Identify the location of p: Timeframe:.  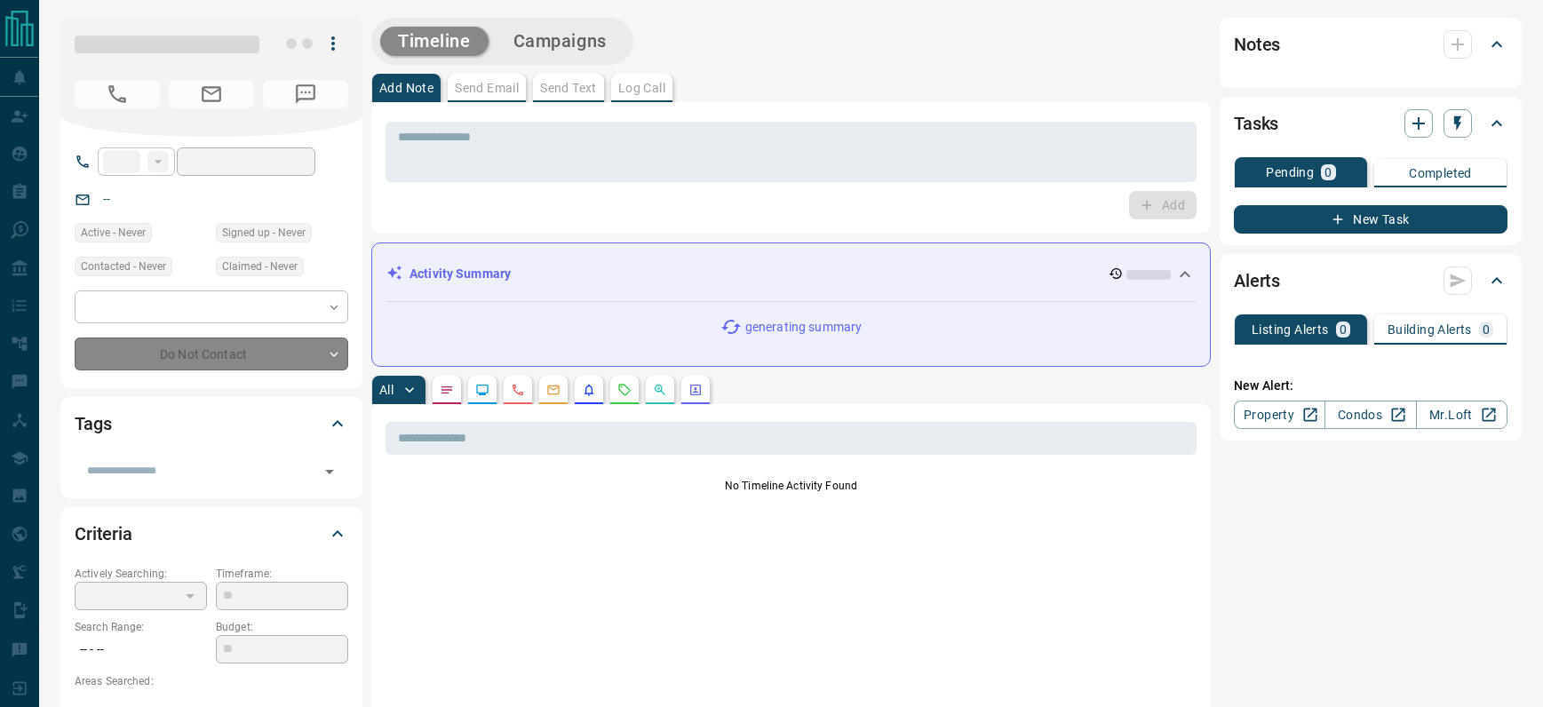
(282, 574).